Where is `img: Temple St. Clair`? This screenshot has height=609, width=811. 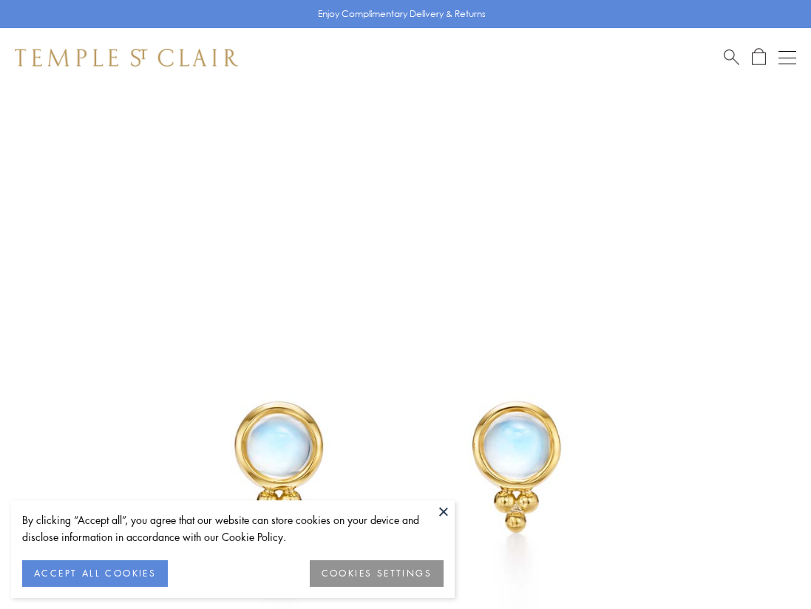 img: Temple St. Clair is located at coordinates (126, 58).